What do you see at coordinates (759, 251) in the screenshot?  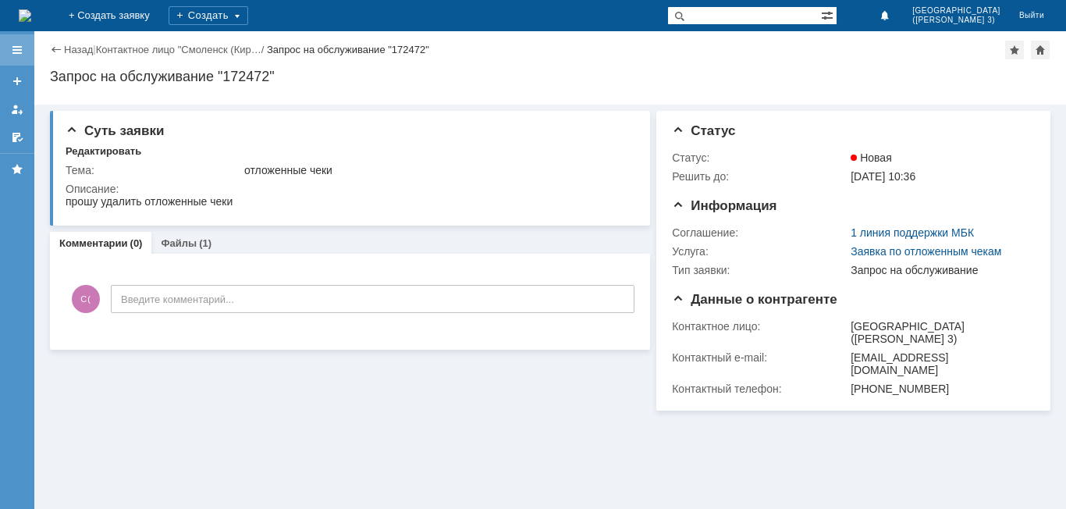 I see `div: Услуга:` at bounding box center [759, 251].